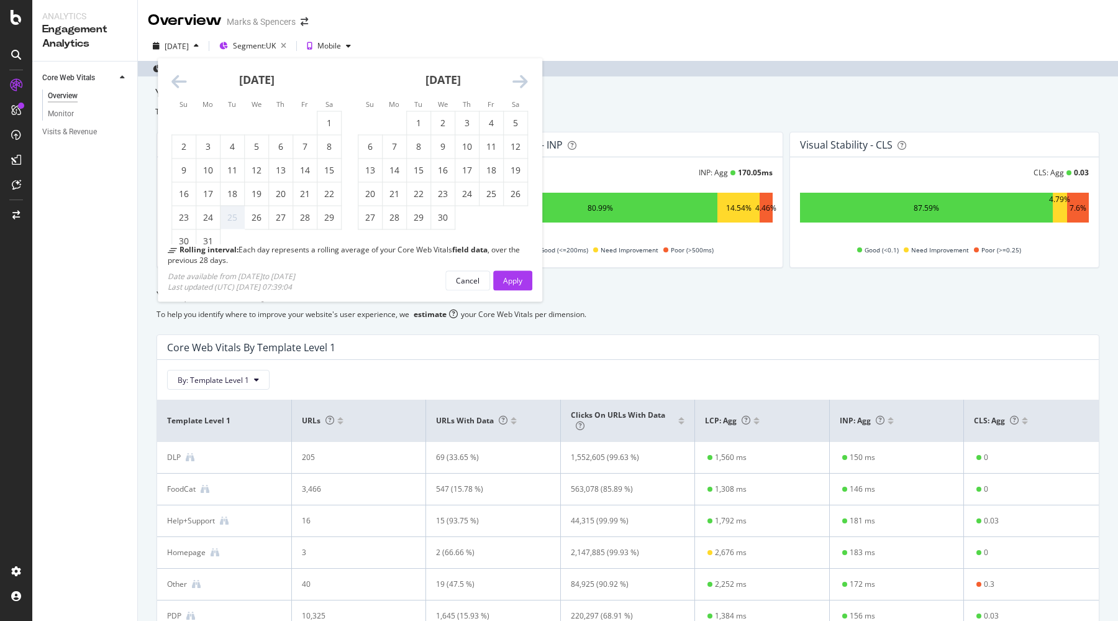 This screenshot has width=1118, height=621. Describe the element at coordinates (350, 255) in the screenshot. I see `div: Each day represents a rolling average of your Core Web Vitals , over the previous 28 days.` at that location.